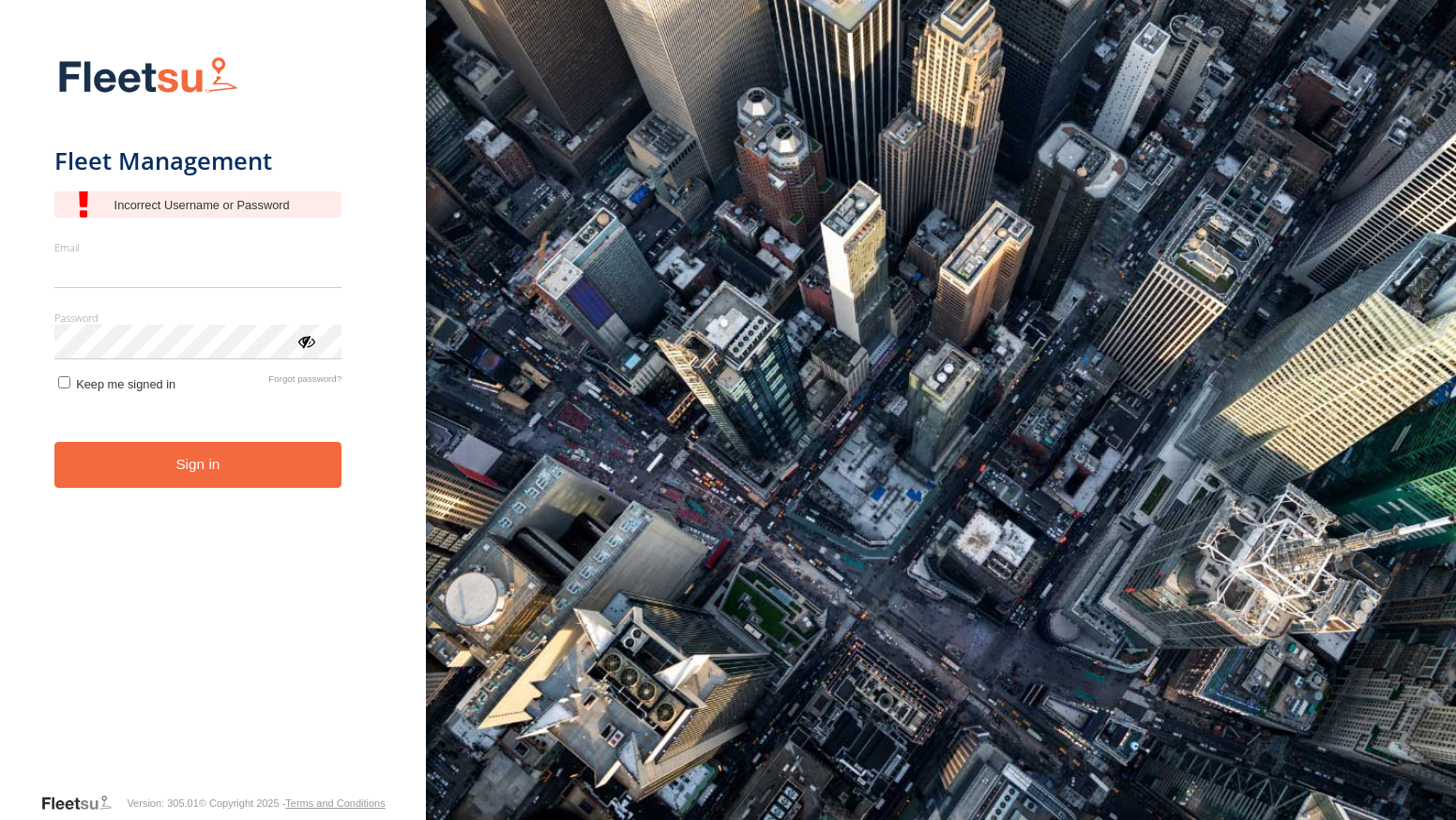 Image resolution: width=1456 pixels, height=820 pixels. Describe the element at coordinates (305, 382) in the screenshot. I see `a: Forgot password?` at that location.